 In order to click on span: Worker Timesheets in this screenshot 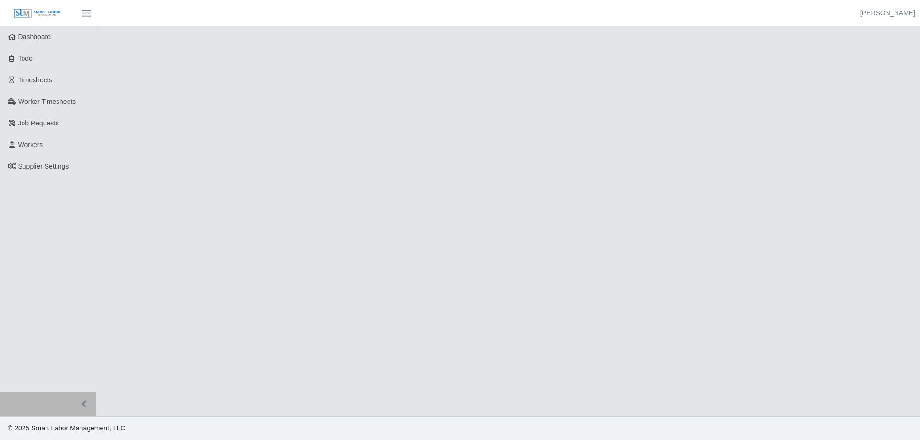, I will do `click(47, 102)`.